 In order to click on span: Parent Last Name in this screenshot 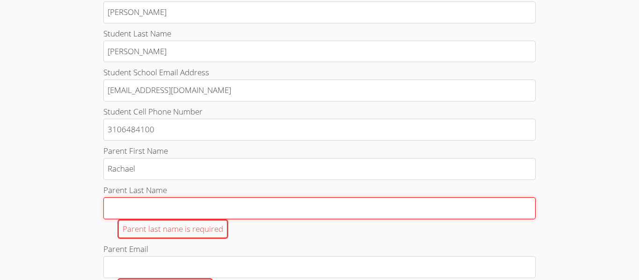, I will do `click(135, 190)`.